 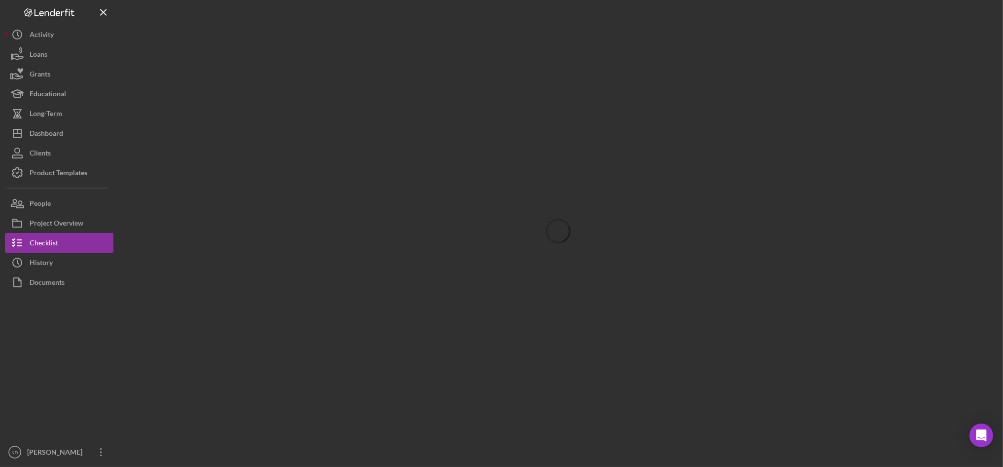 I want to click on div: Product Templates, so click(x=58, y=174).